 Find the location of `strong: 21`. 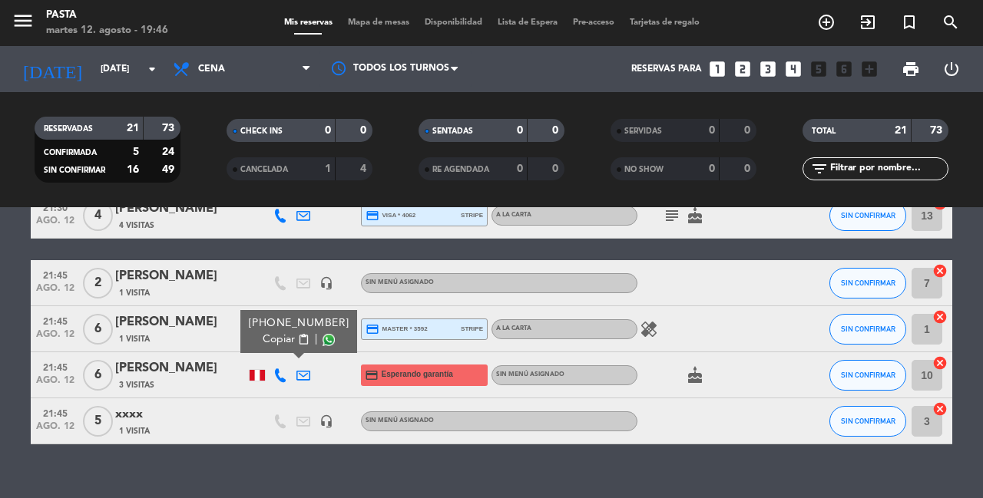

strong: 21 is located at coordinates (901, 131).